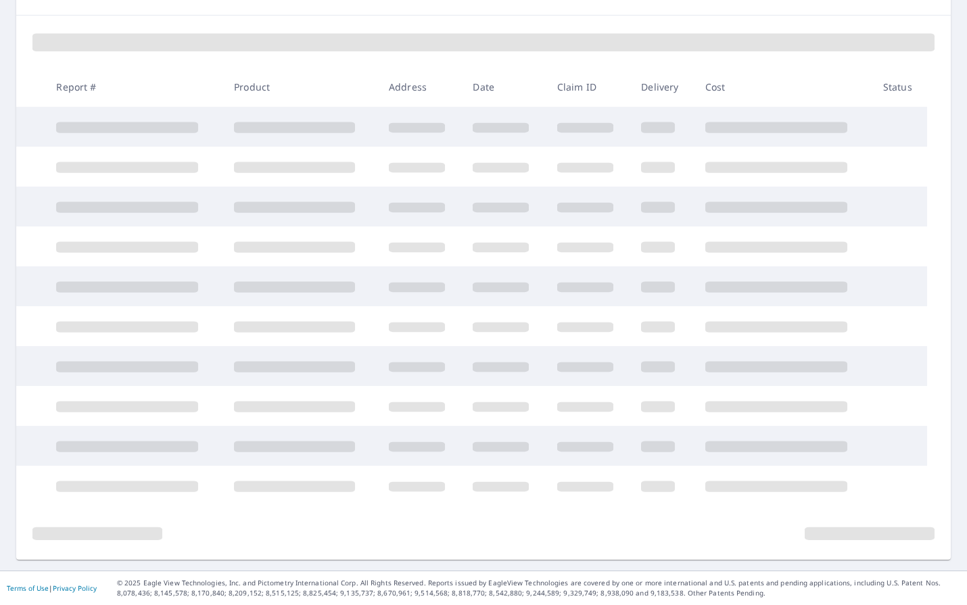 The height and width of the screenshot is (605, 967). I want to click on th: Cost, so click(783, 87).